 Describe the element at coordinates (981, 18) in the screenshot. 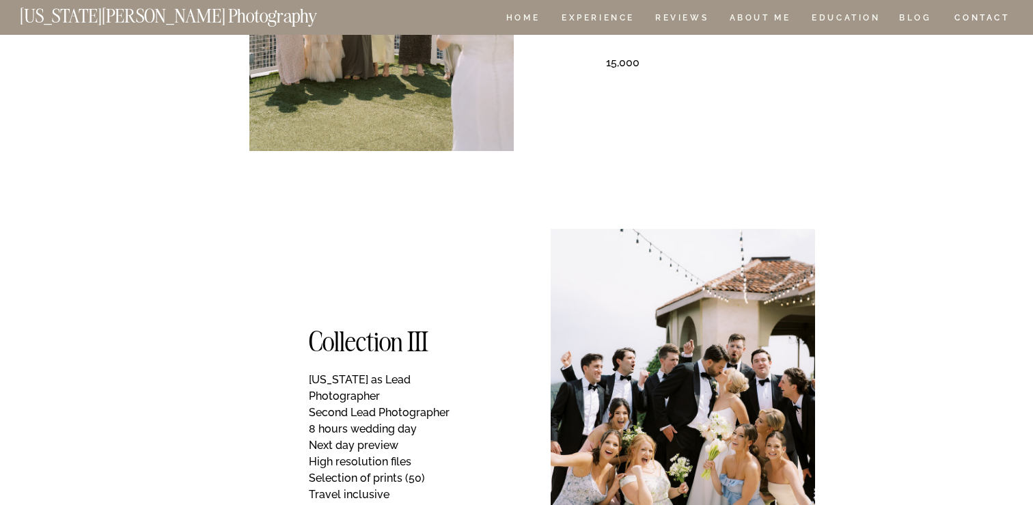

I see `nav: CONTACT` at that location.